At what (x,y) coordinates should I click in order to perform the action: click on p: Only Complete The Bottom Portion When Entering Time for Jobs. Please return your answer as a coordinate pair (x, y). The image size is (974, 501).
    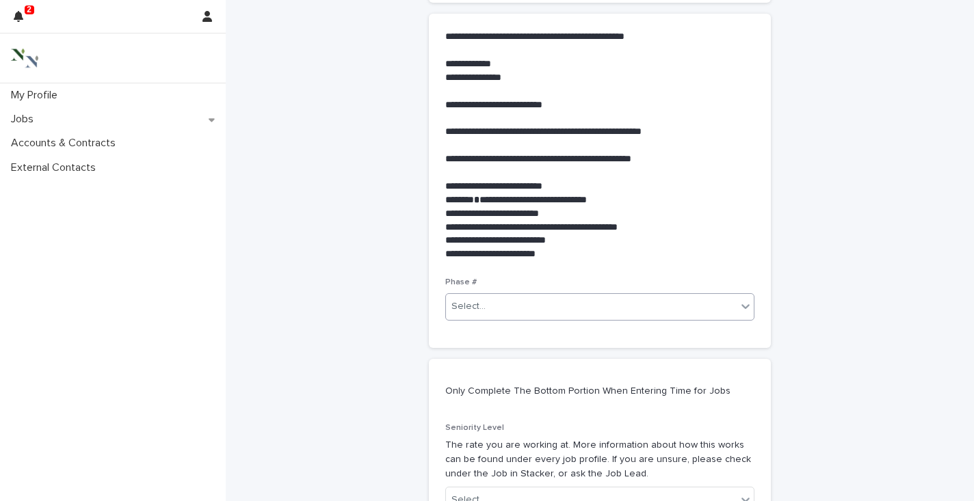
    Looking at the image, I should click on (597, 391).